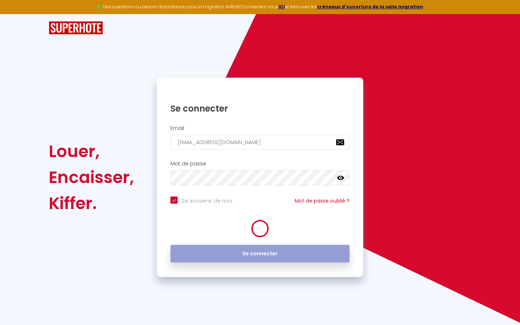 The height and width of the screenshot is (325, 520). What do you see at coordinates (76, 28) in the screenshot?
I see `img: SuperHote logo` at bounding box center [76, 28].